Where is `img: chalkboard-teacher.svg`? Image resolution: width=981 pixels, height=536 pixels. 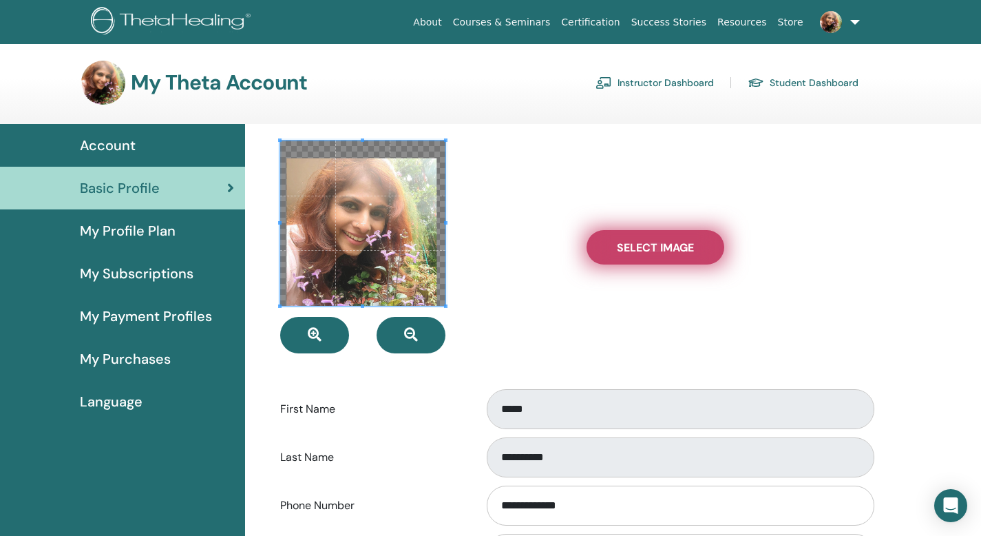
img: chalkboard-teacher.svg is located at coordinates (604, 83).